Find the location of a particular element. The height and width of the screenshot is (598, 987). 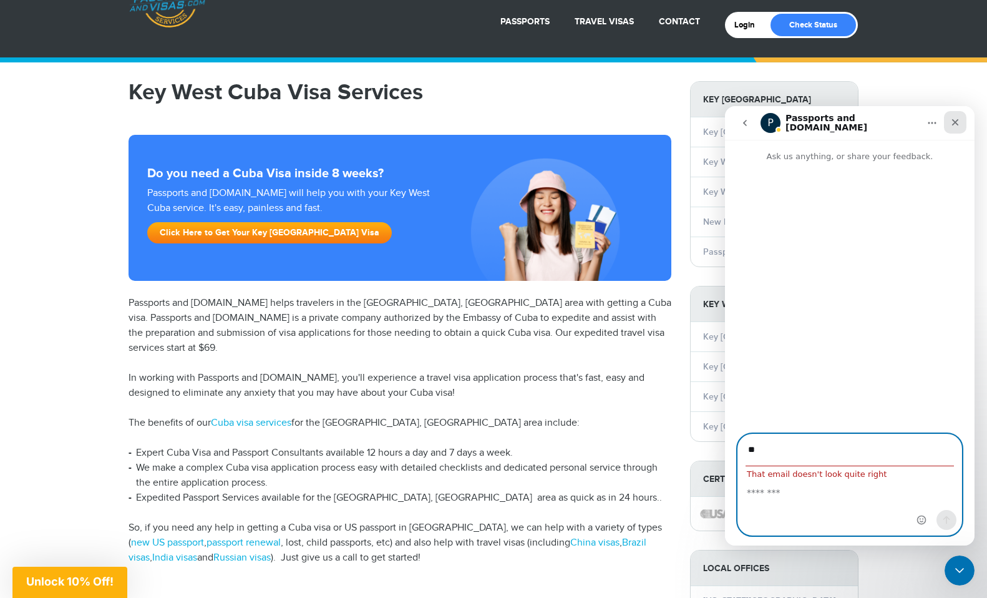

a: new US passport is located at coordinates (167, 542).